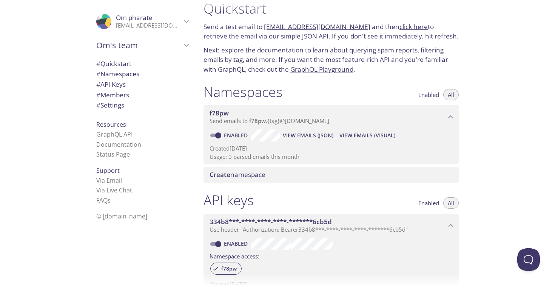 Image resolution: width=555 pixels, height=286 pixels. I want to click on div: Om's team, so click(142, 45).